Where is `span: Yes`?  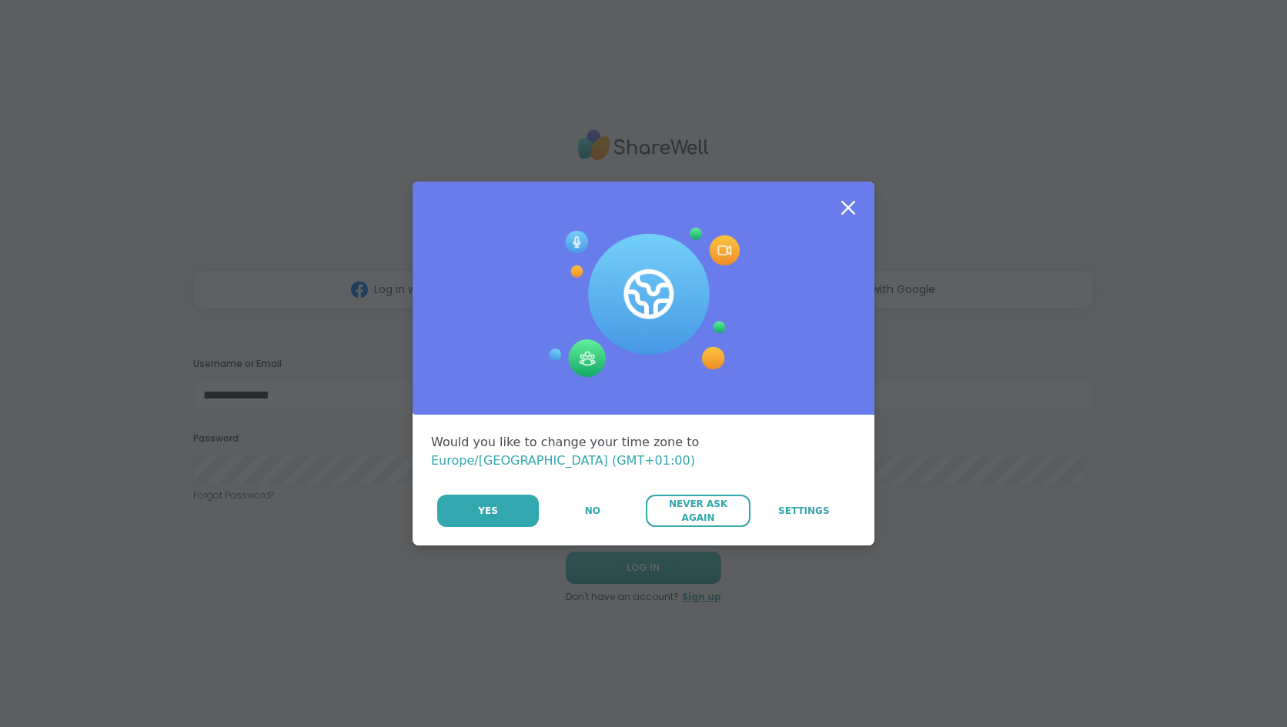 span: Yes is located at coordinates (488, 511).